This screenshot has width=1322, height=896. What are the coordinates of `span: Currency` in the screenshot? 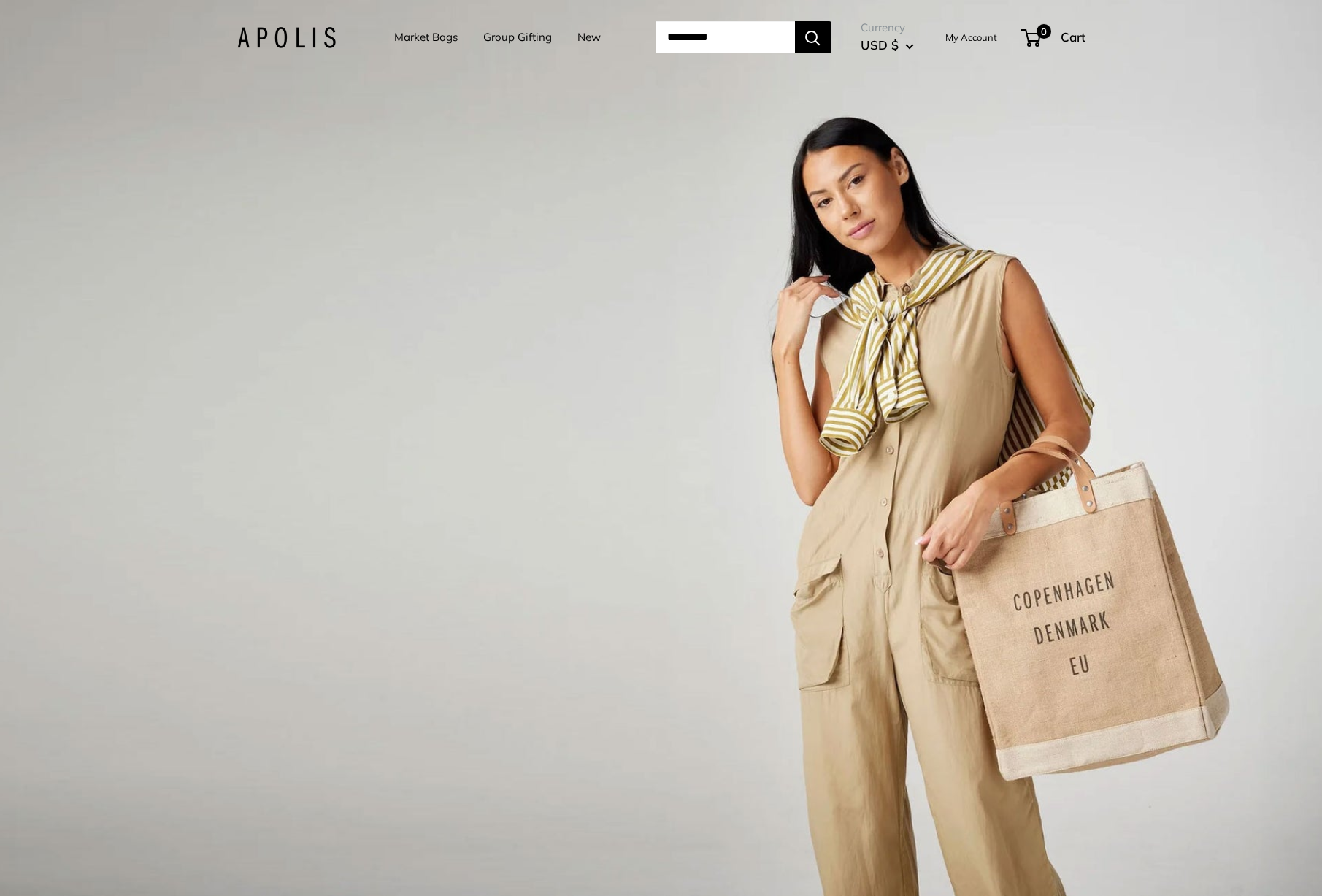 It's located at (887, 27).